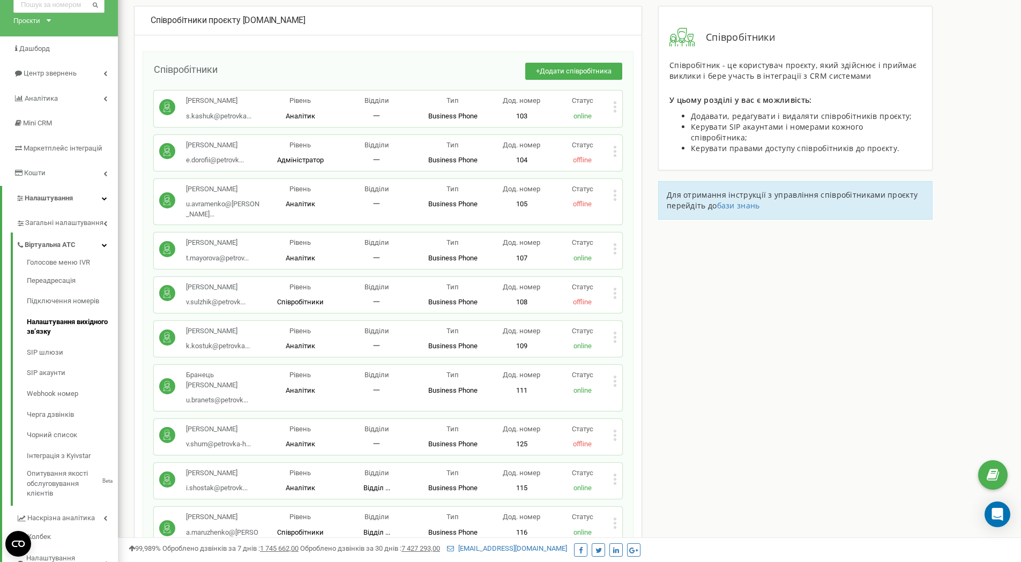 This screenshot has width=1021, height=562. Describe the element at coordinates (72, 373) in the screenshot. I see `a: SIP акаунти` at that location.